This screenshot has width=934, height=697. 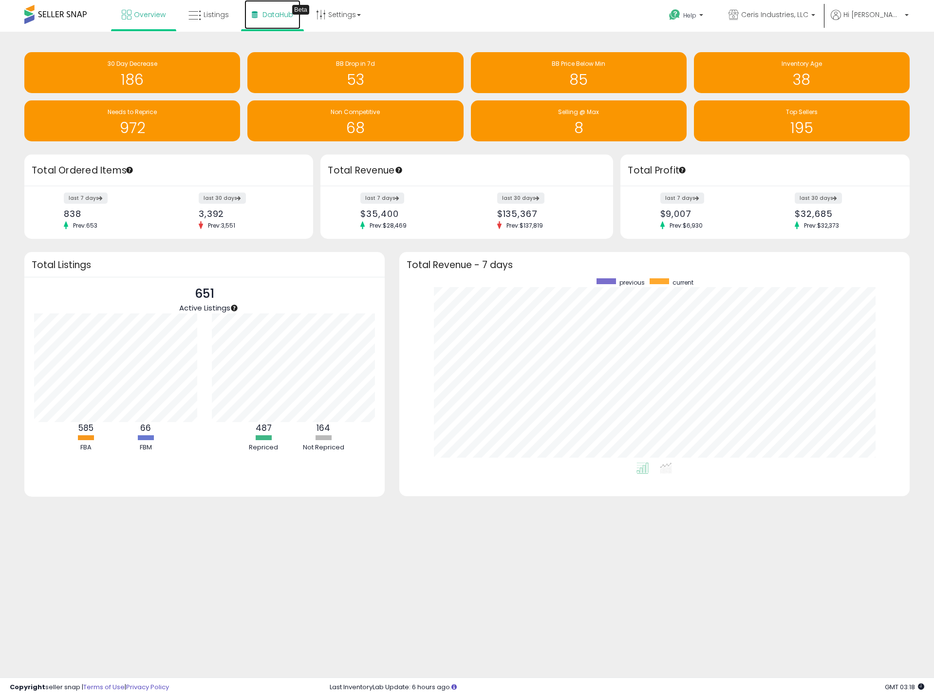 What do you see at coordinates (355, 121) in the screenshot?
I see `a: Non Competitive 68` at bounding box center [355, 121].